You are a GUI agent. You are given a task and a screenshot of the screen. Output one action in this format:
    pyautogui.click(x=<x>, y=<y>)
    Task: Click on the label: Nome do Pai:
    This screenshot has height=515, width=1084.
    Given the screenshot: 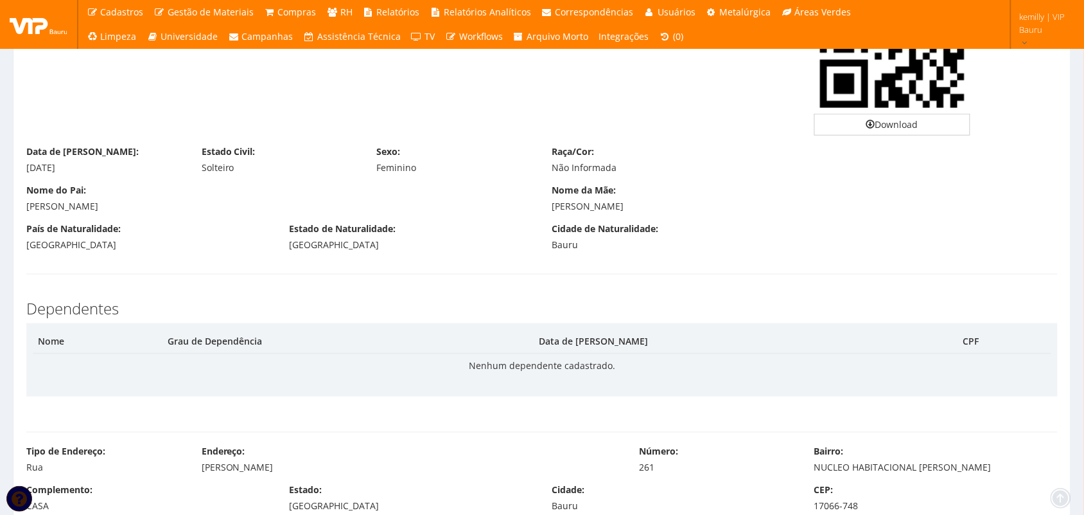 What is the action you would take?
    pyautogui.click(x=56, y=190)
    